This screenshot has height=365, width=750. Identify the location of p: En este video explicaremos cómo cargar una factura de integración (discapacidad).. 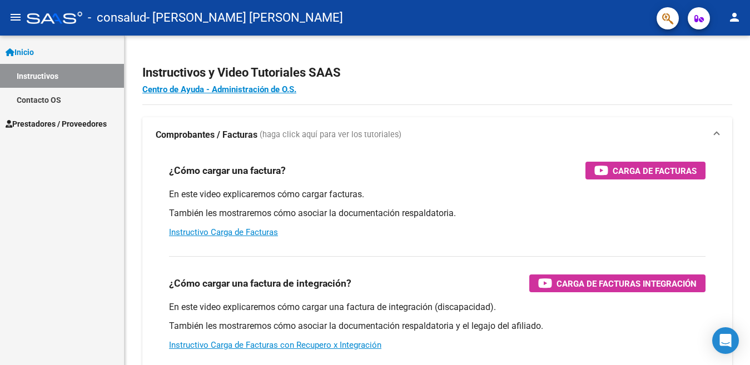
(437, 307).